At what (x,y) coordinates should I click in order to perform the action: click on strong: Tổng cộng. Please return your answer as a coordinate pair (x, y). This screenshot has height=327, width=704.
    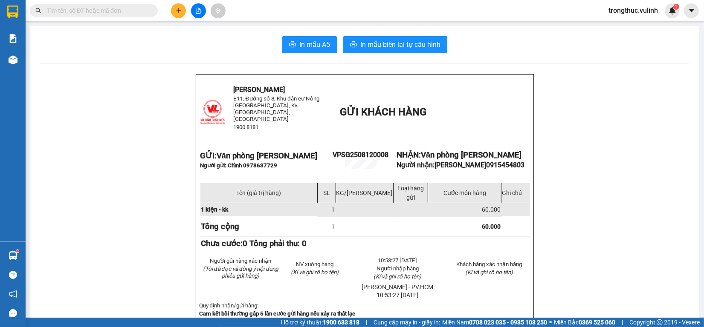
    Looking at the image, I should click on (220, 227).